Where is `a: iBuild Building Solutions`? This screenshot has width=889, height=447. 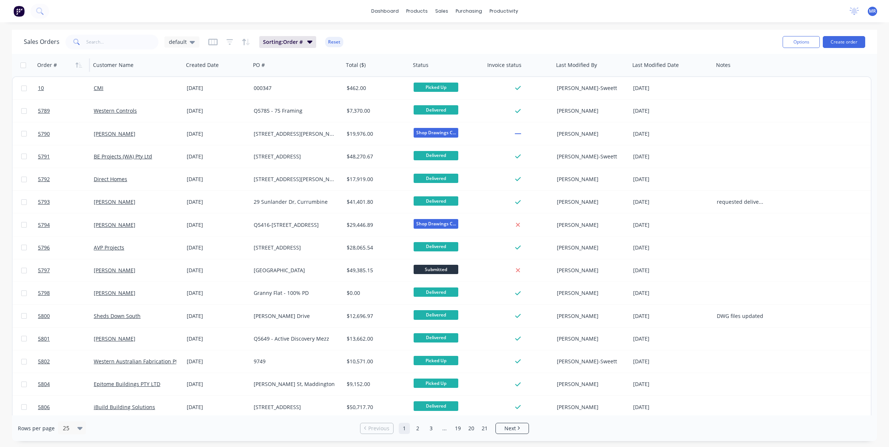
a: iBuild Building Solutions is located at coordinates (124, 407).